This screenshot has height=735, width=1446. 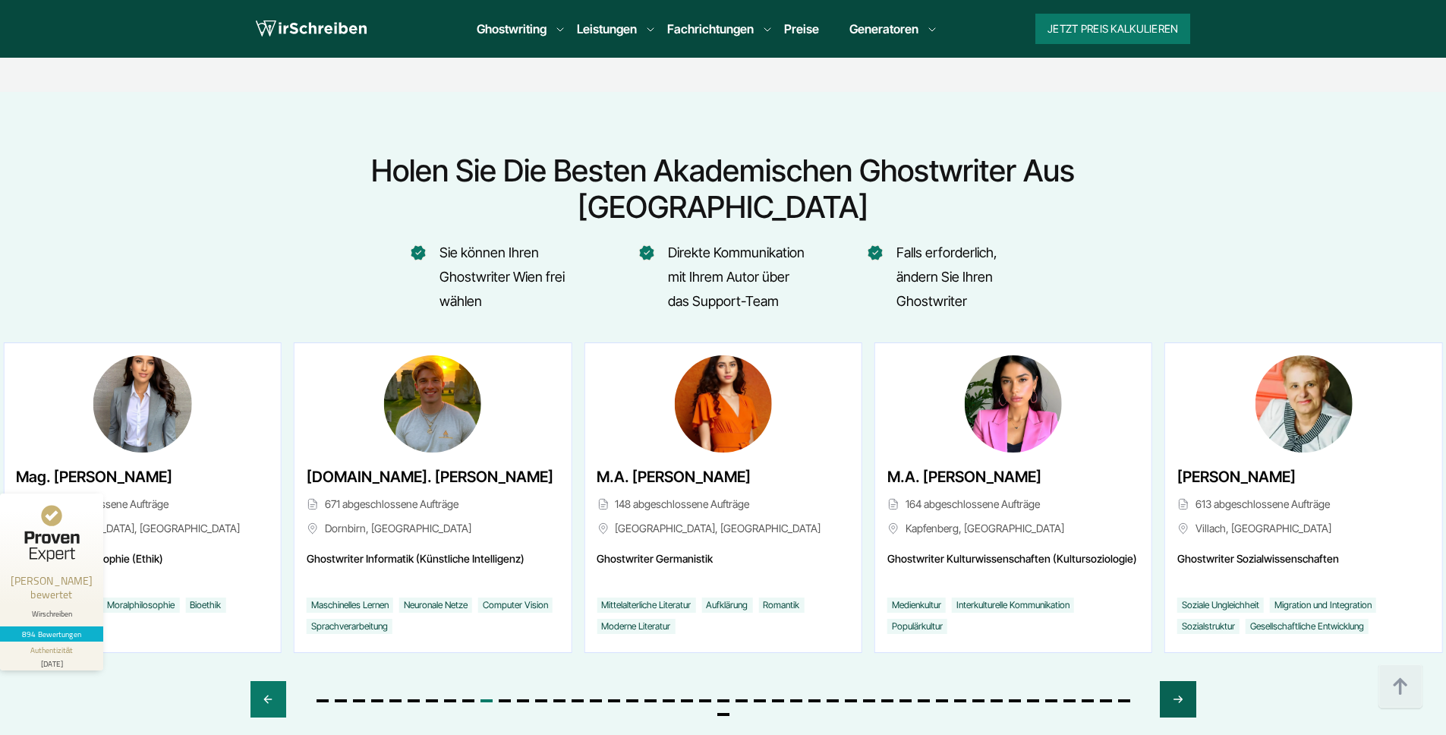 What do you see at coordinates (917, 626) in the screenshot?
I see `li: Populärkultur` at bounding box center [917, 626].